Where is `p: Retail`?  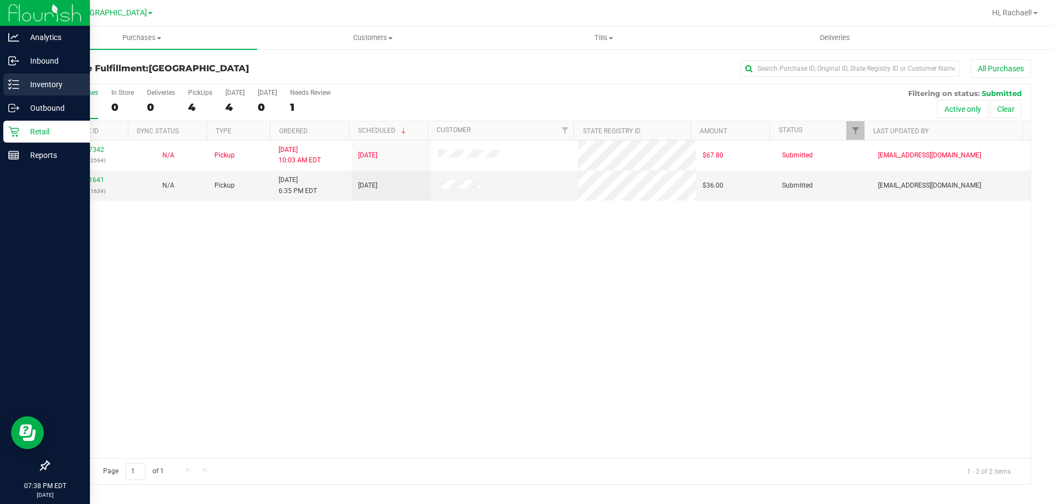 p: Retail is located at coordinates (52, 132).